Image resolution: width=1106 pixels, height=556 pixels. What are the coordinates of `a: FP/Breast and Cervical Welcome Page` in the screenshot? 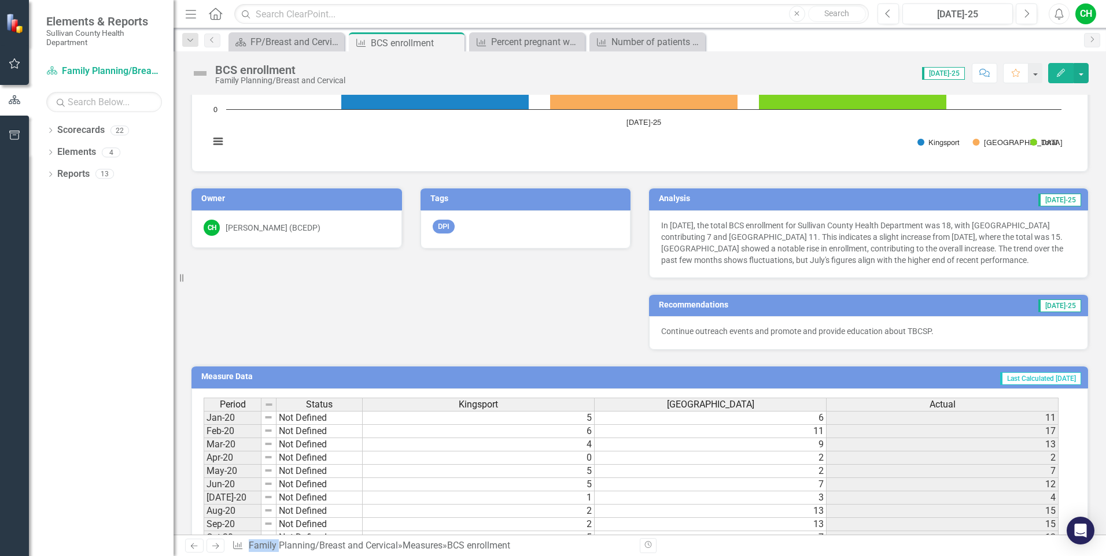 It's located at (286, 42).